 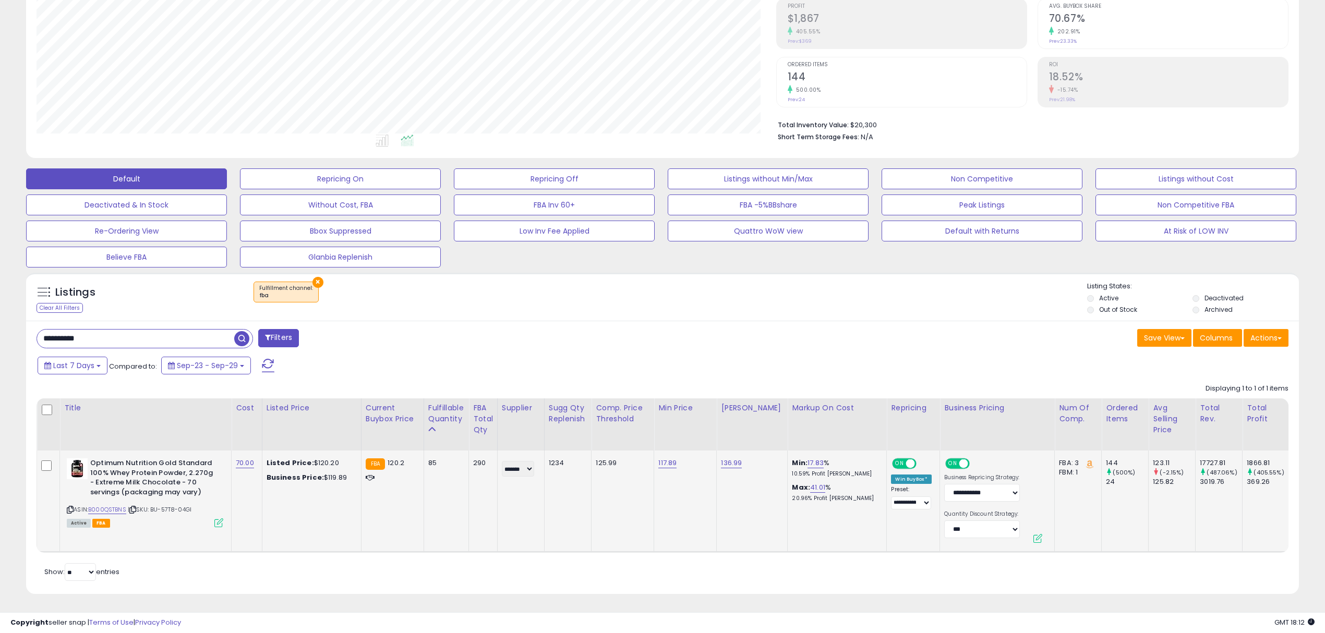 I want to click on small: (487.06%), so click(x=1221, y=472).